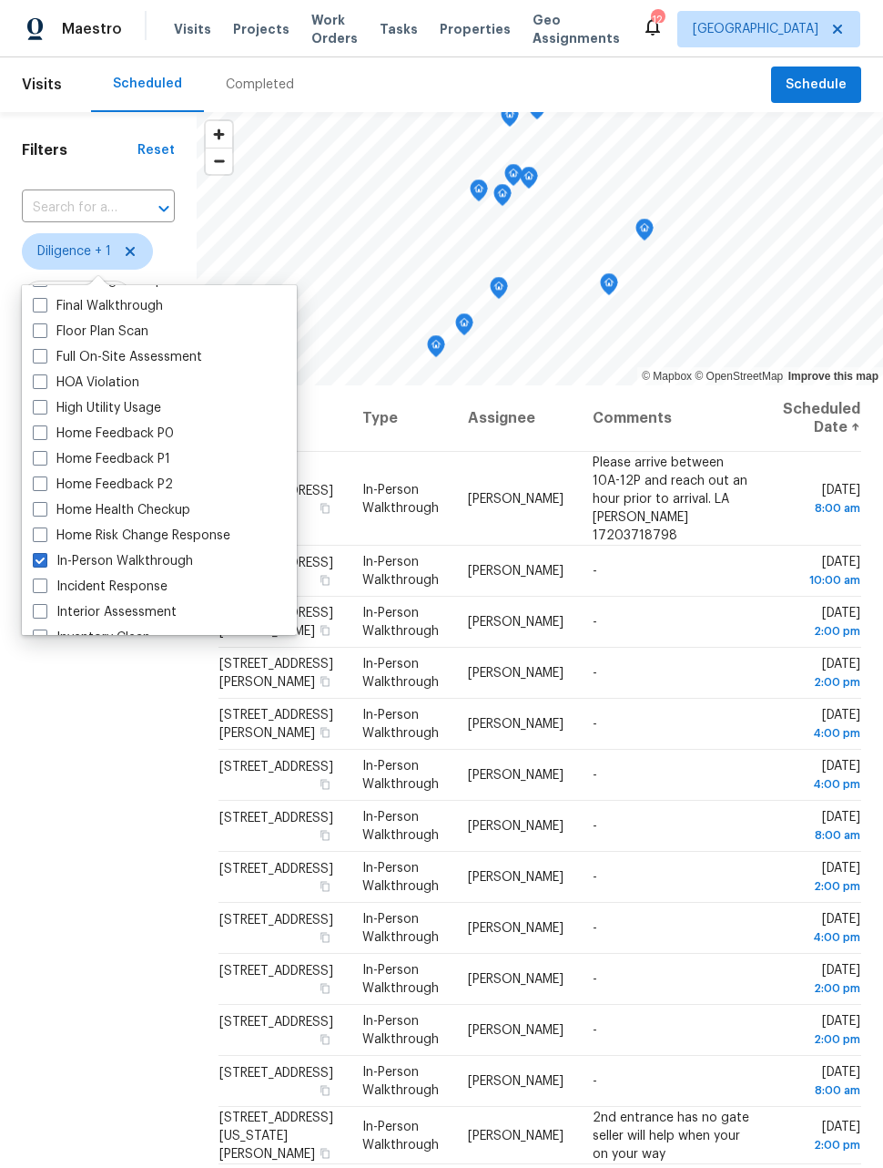 The width and height of the screenshot is (883, 1168). Describe the element at coordinates (103, 485) in the screenshot. I see `label: Home Feedback P2` at that location.